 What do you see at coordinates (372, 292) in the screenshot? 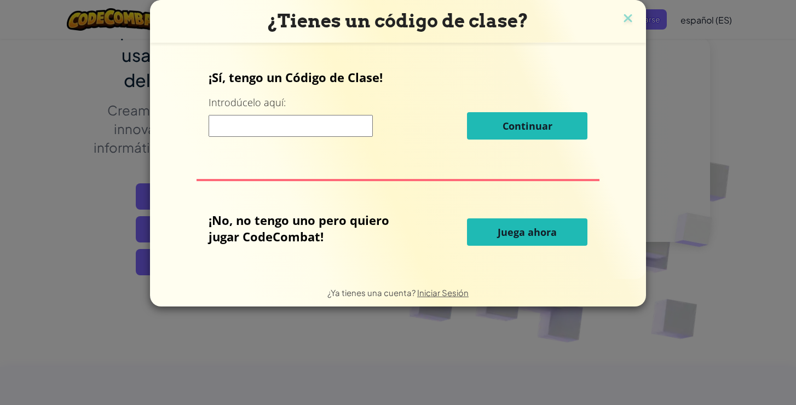
I see `span: ¿Ya tienes una cuenta?` at bounding box center [372, 292].